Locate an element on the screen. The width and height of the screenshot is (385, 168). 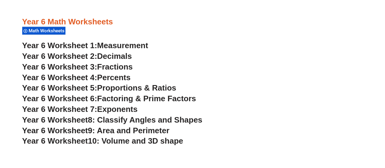
span: Year 6 Worksheet 5: is located at coordinates (60, 88).